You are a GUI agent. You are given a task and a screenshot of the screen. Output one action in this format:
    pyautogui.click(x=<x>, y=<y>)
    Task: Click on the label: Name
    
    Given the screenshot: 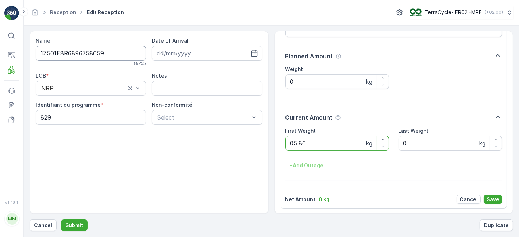 What is the action you would take?
    pyautogui.click(x=43, y=40)
    